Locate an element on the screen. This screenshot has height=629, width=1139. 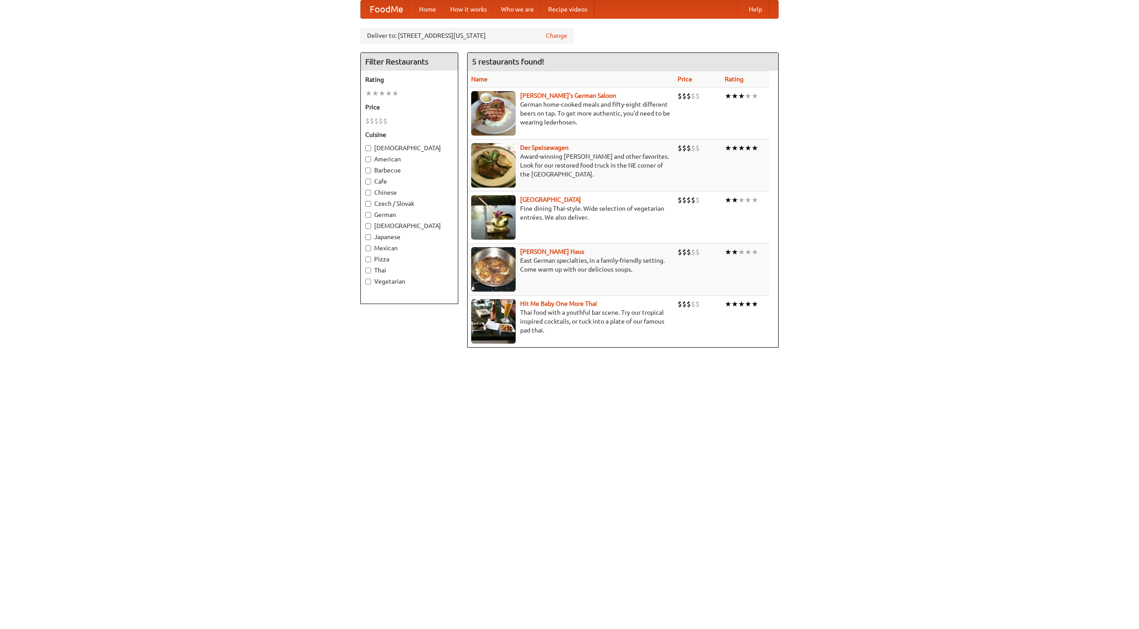
h5: Rating is located at coordinates (409, 80).